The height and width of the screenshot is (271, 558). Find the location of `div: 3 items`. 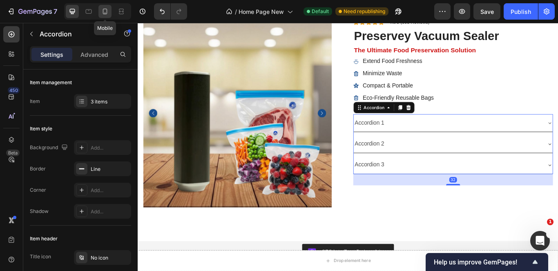

div: 3 items is located at coordinates (110, 102).